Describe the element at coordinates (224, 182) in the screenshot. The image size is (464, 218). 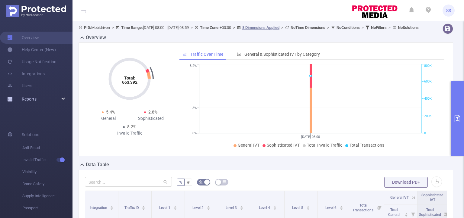
I see `i: icon: table` at that location.